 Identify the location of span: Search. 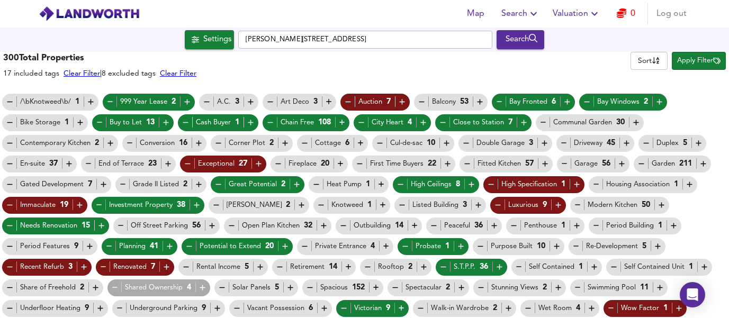
(520, 14).